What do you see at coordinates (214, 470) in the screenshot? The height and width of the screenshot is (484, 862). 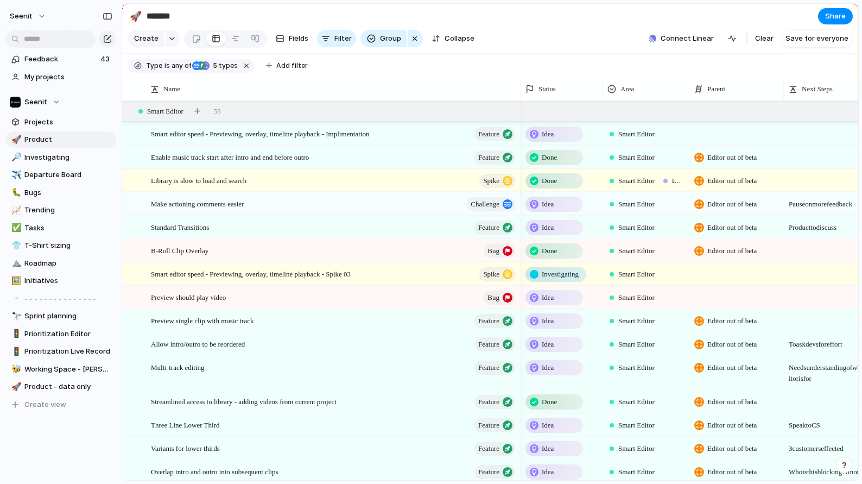 I see `span: Overlap intro and outro into subsequent clips` at bounding box center [214, 470].